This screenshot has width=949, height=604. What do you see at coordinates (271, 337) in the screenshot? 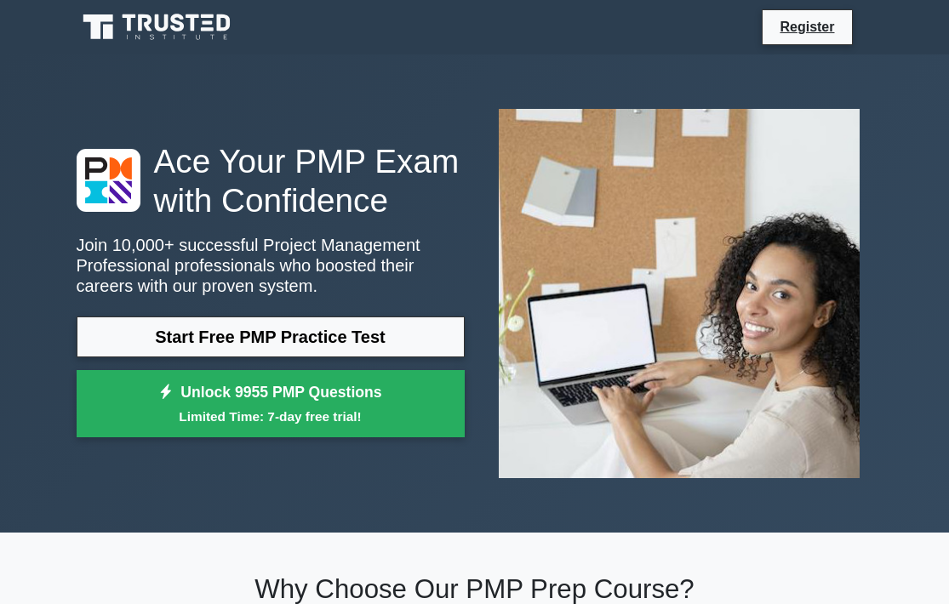
I see `a: Start Free PMP Practice Test` at bounding box center [271, 337].